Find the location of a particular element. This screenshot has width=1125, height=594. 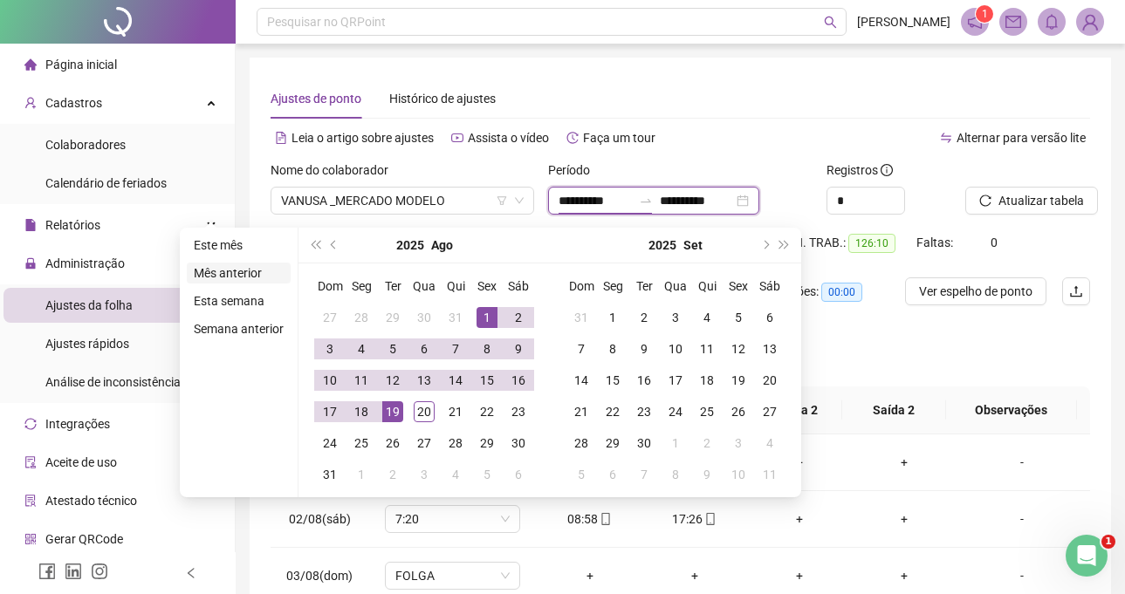

div: 15 is located at coordinates (612, 380).